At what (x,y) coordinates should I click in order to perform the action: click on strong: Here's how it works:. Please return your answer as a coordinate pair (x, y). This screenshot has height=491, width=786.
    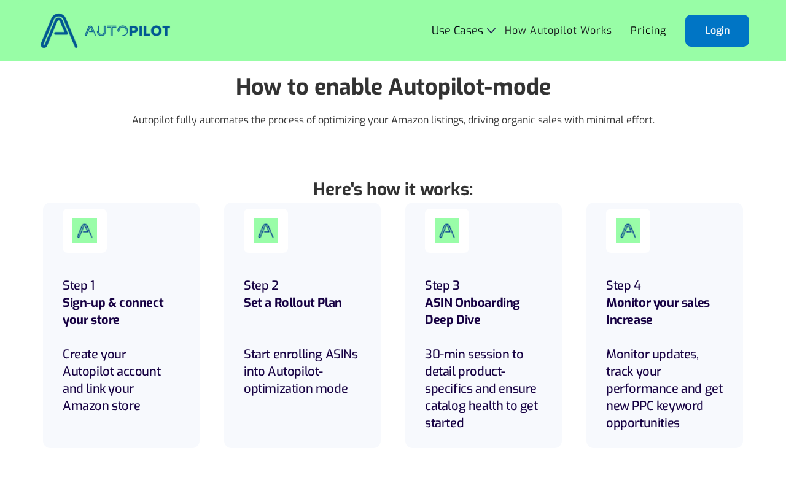
    Looking at the image, I should click on (393, 189).